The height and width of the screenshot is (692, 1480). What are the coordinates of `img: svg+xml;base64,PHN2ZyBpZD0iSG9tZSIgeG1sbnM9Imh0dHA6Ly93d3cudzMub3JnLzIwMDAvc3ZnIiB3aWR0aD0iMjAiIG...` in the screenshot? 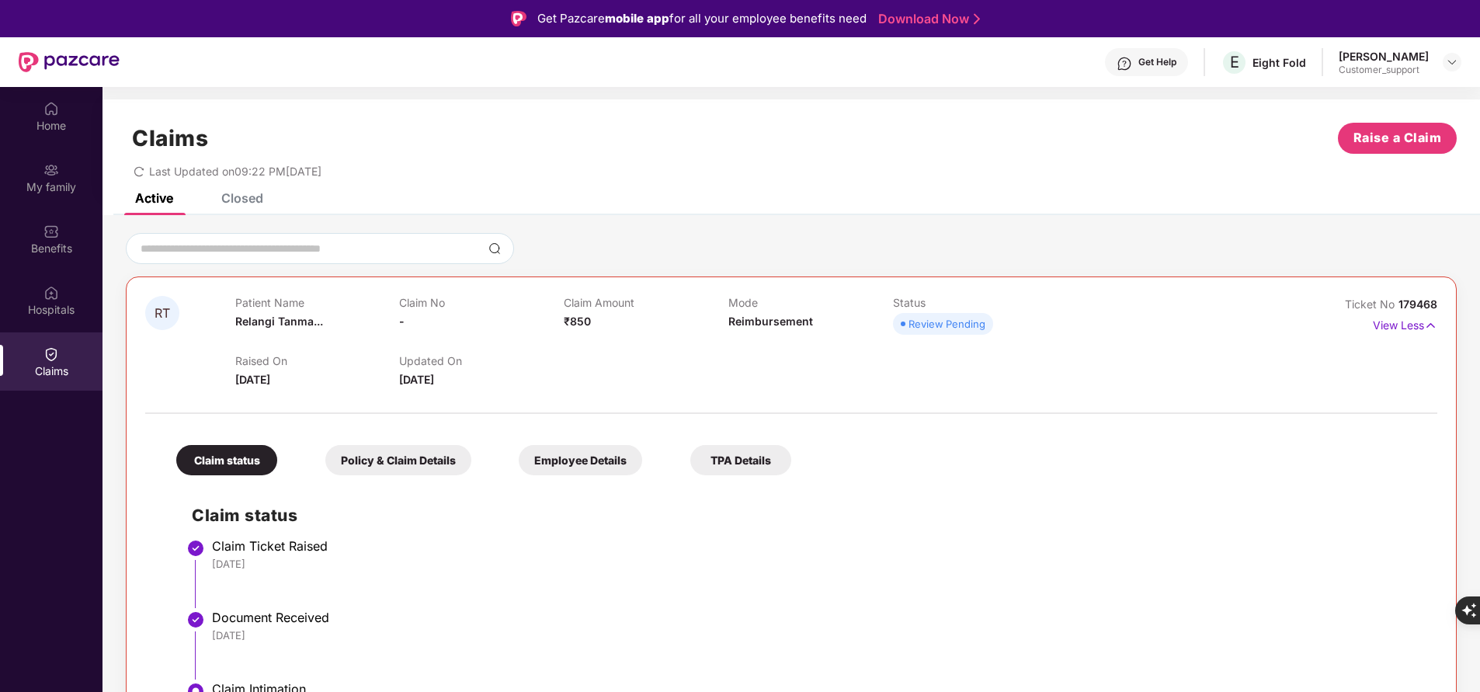 It's located at (51, 109).